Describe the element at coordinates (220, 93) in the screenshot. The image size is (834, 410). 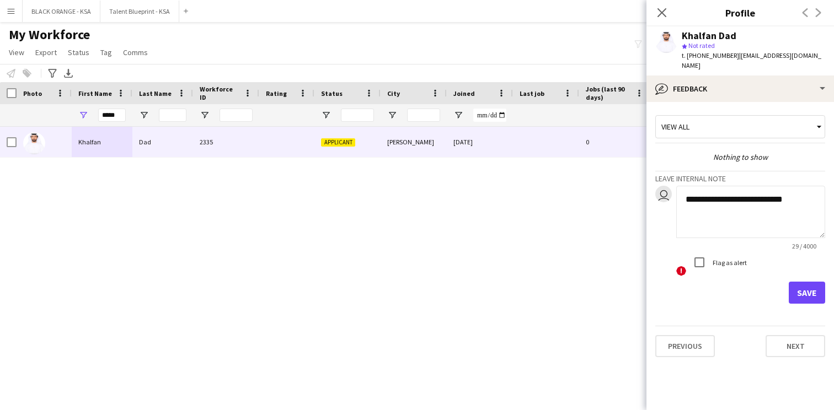
I see `span: Workforce ID` at that location.